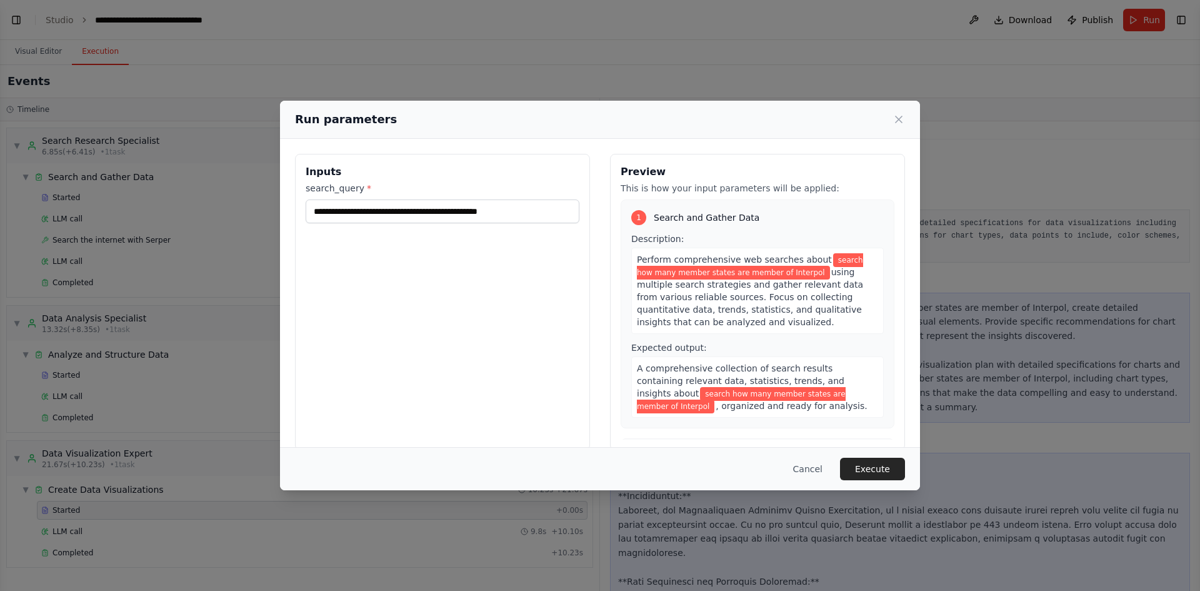 The image size is (1200, 591). What do you see at coordinates (443, 172) in the screenshot?
I see `h3: Inputs` at bounding box center [443, 172].